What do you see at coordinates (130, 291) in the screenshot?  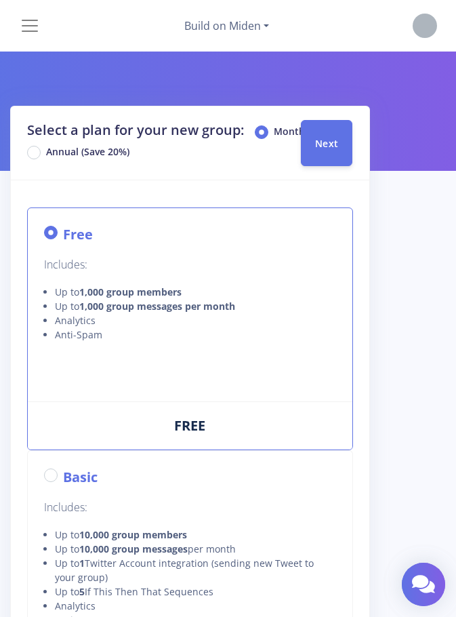 I see `strong: 1,000 group members` at bounding box center [130, 291].